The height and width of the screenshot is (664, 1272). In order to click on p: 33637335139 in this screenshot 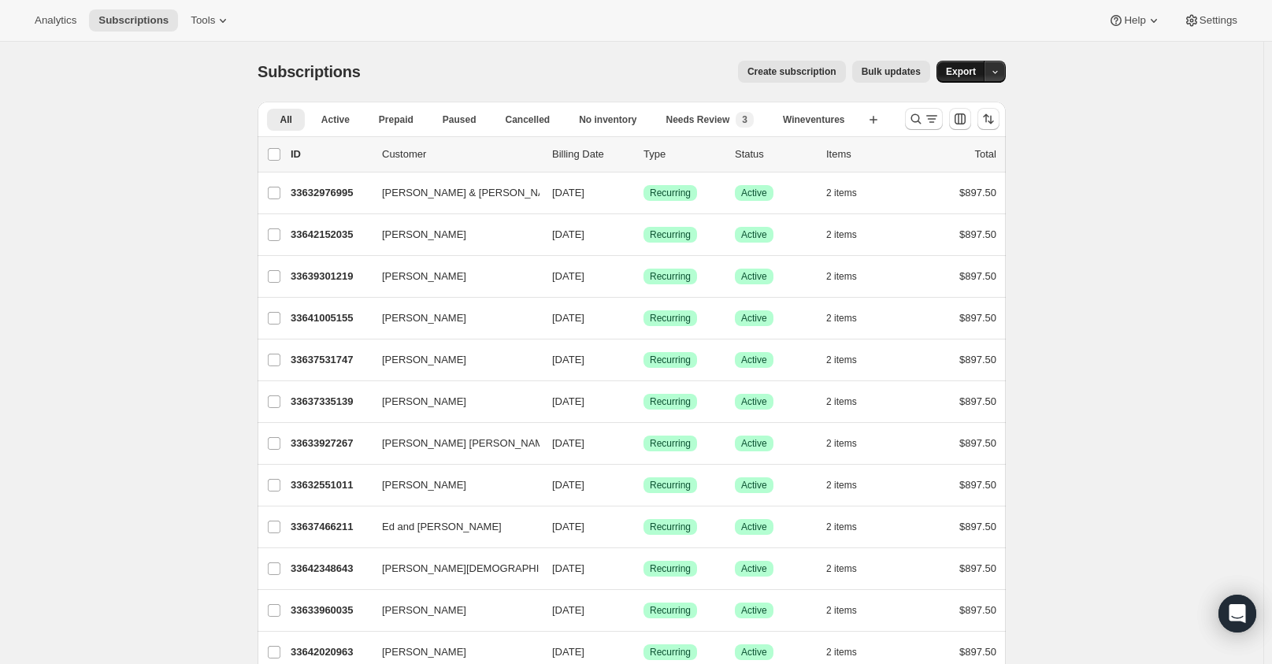, I will do `click(330, 402)`.